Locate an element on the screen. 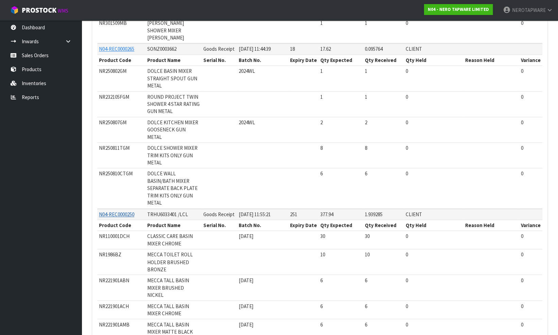 The width and height of the screenshot is (558, 335). span: 251 is located at coordinates (293, 214).